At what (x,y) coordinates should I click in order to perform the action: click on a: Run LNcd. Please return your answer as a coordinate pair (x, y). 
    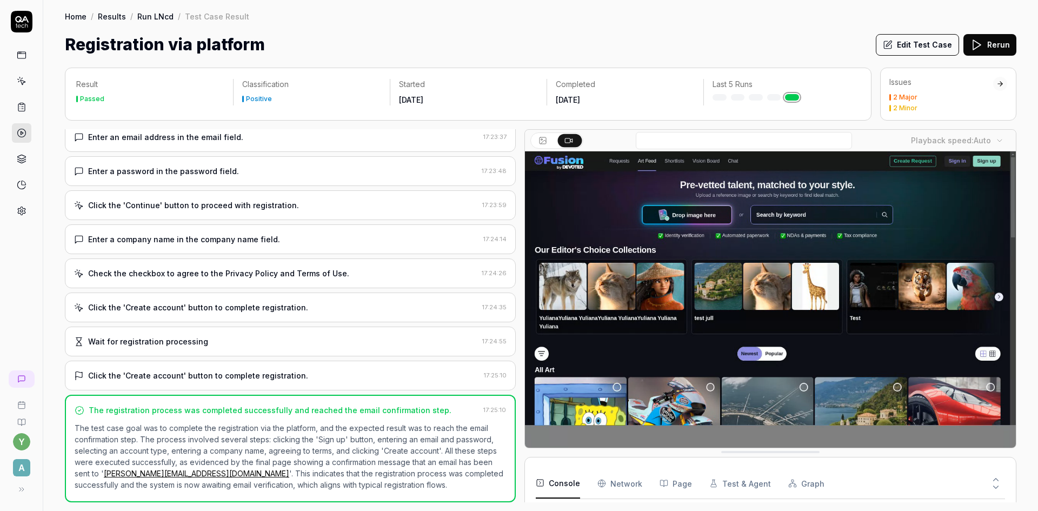
    Looking at the image, I should click on (155, 16).